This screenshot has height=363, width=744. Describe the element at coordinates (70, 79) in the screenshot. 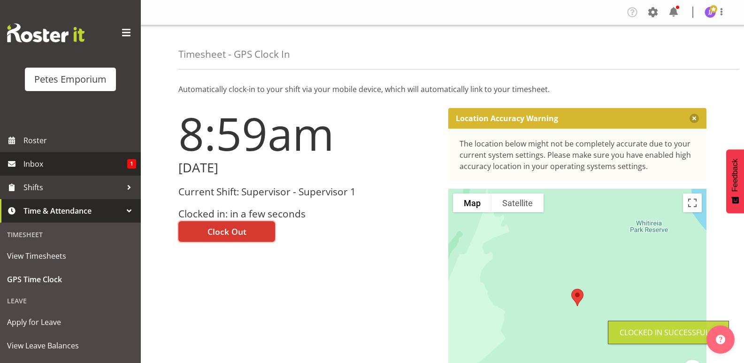

I see `div: Petes Emporium` at that location.